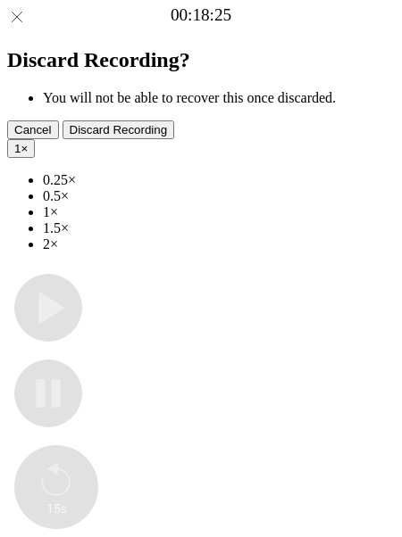  What do you see at coordinates (219, 245) in the screenshot?
I see `li: 2×` at bounding box center [219, 245].